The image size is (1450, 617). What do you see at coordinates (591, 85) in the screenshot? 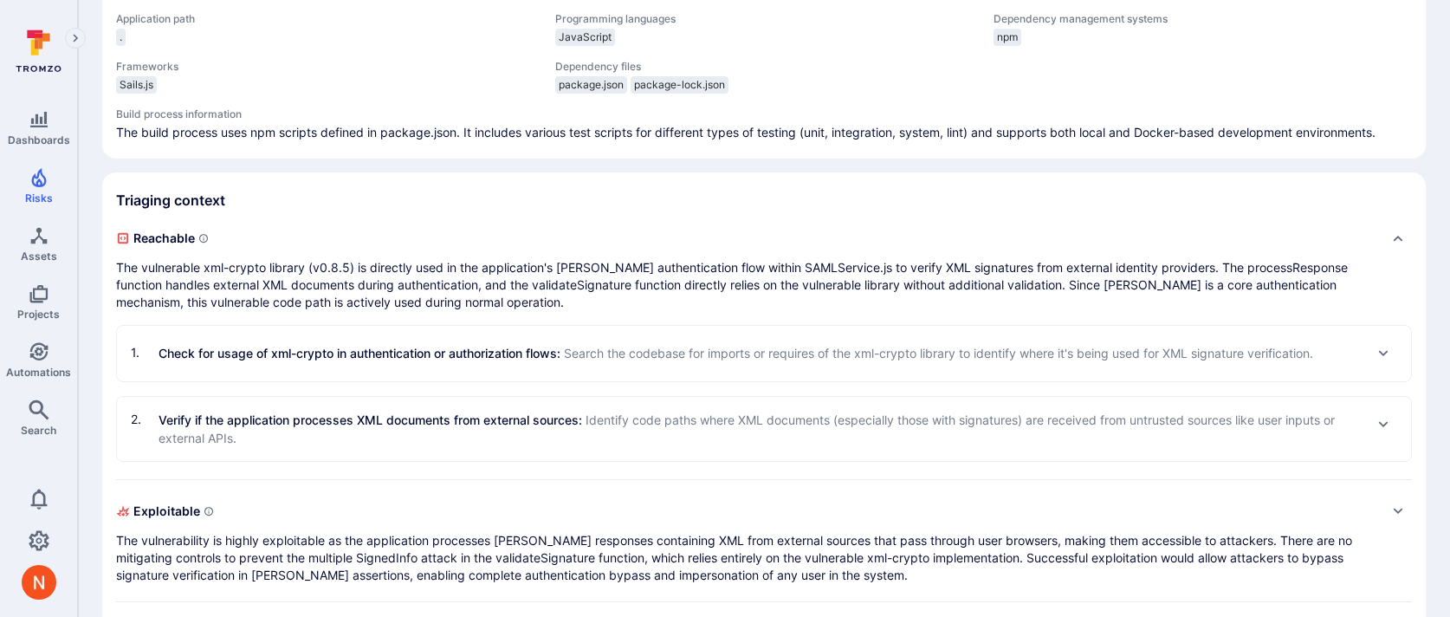
I see `span: package.json` at bounding box center [591, 85].